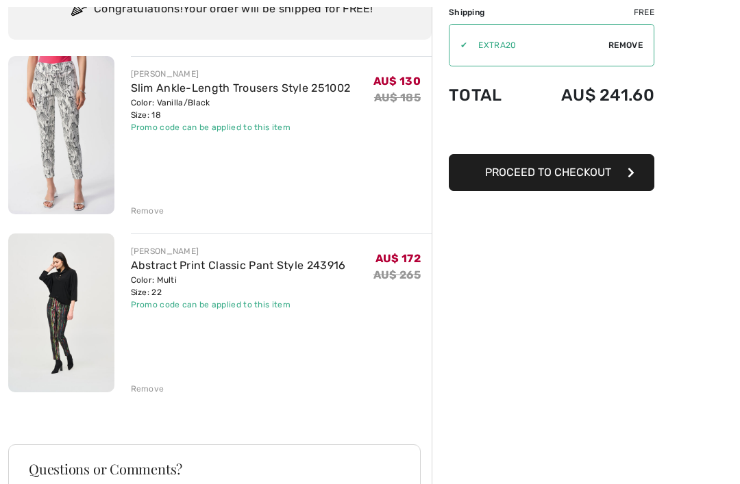 The height and width of the screenshot is (484, 740). What do you see at coordinates (241, 109) in the screenshot?
I see `div: Color: Vanilla/Black Size: 18` at bounding box center [241, 109].